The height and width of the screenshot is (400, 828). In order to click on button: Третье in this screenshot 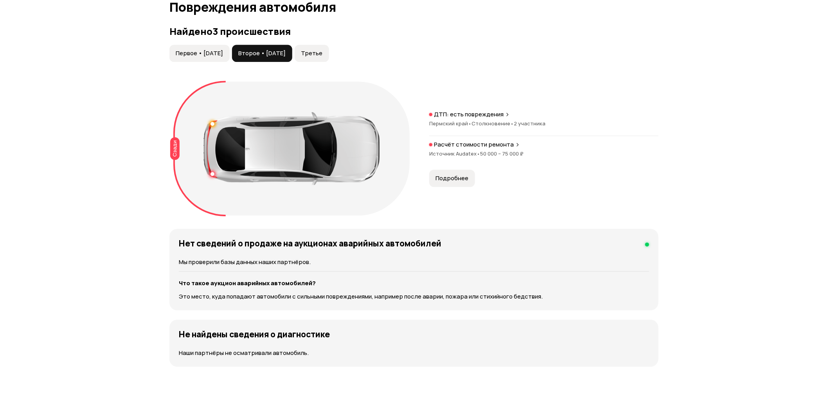, I will do `click(312, 53)`.